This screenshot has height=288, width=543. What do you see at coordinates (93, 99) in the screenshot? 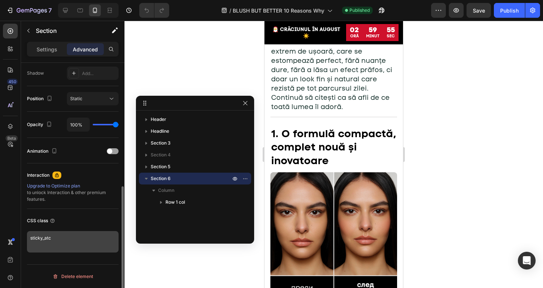
I see `button: Static` at bounding box center [93, 99].